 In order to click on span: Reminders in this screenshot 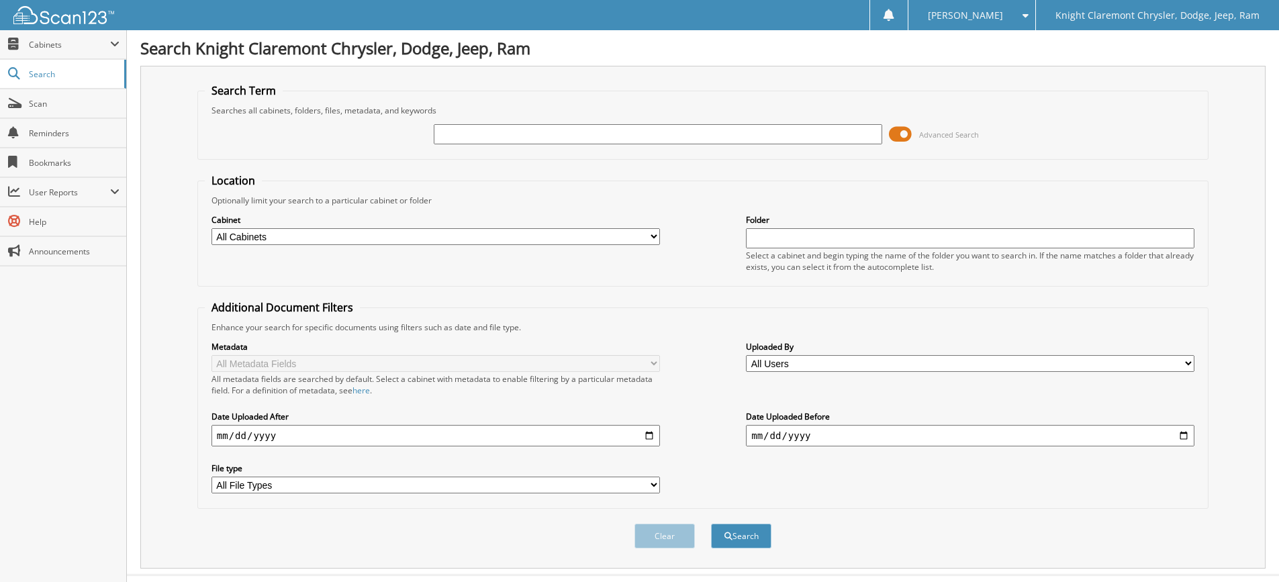, I will do `click(74, 133)`.